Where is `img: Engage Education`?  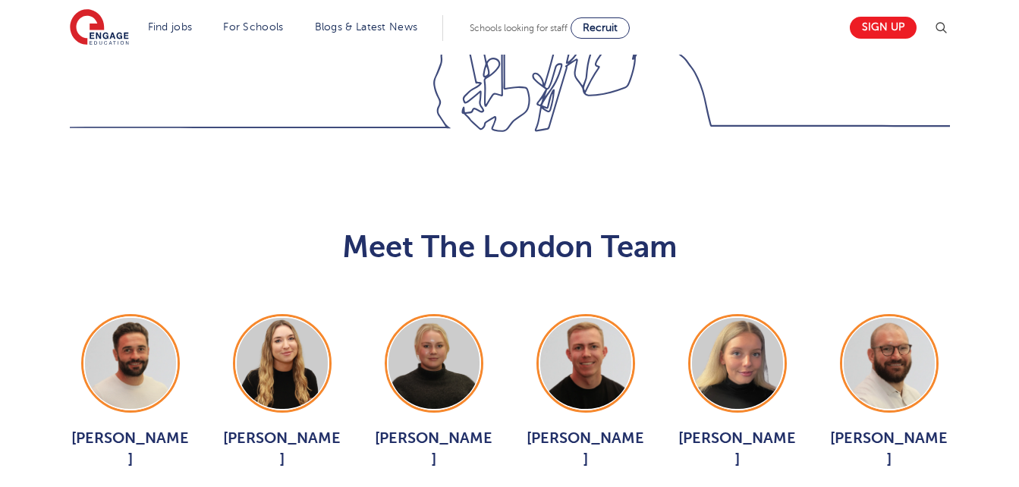 img: Engage Education is located at coordinates (99, 28).